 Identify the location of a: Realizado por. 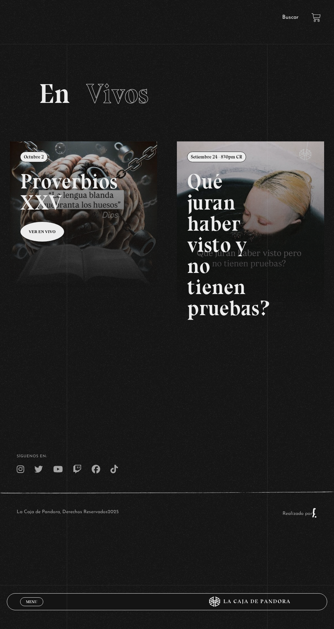
(300, 514).